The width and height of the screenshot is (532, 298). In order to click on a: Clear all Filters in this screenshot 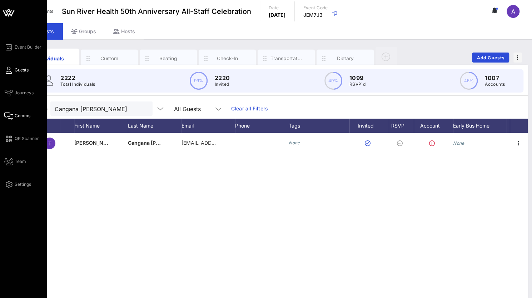, I will do `click(250, 109)`.